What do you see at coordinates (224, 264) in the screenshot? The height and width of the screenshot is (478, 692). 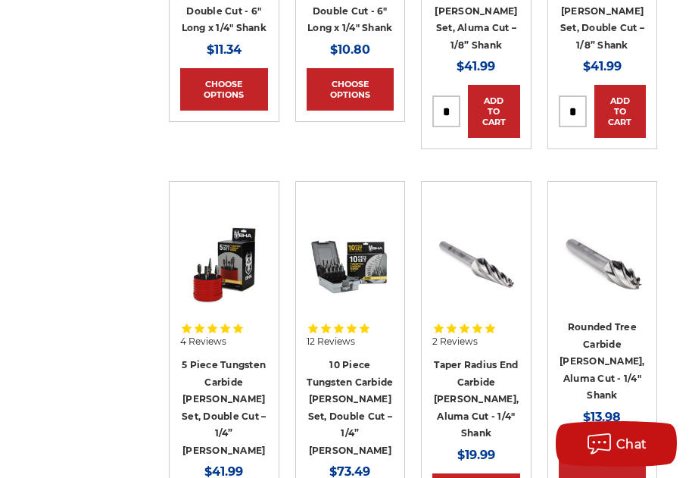 I see `img: BHA Double Cut Carbide Burr 5 Piece Set, 1/4" Shank` at bounding box center [224, 264].